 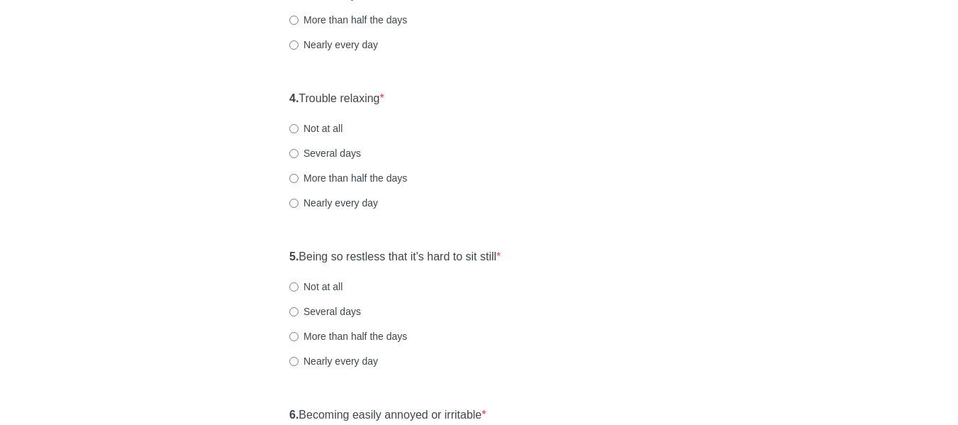 What do you see at coordinates (294, 414) in the screenshot?
I see `strong: 6.` at bounding box center [294, 414].